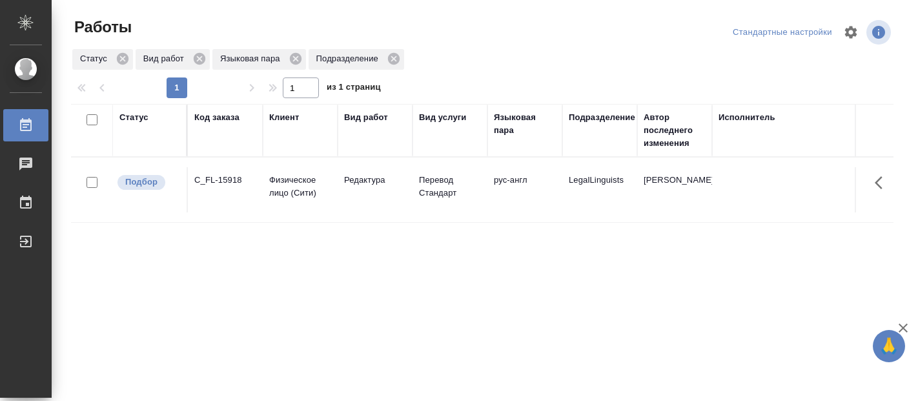  Describe the element at coordinates (217, 118) in the screenshot. I see `div: Код заказа` at that location.